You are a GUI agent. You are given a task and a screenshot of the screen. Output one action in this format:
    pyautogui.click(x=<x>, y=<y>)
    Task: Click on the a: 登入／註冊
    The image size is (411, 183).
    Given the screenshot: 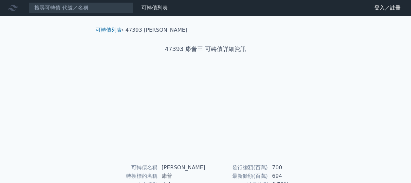 What is the action you would take?
    pyautogui.click(x=387, y=8)
    